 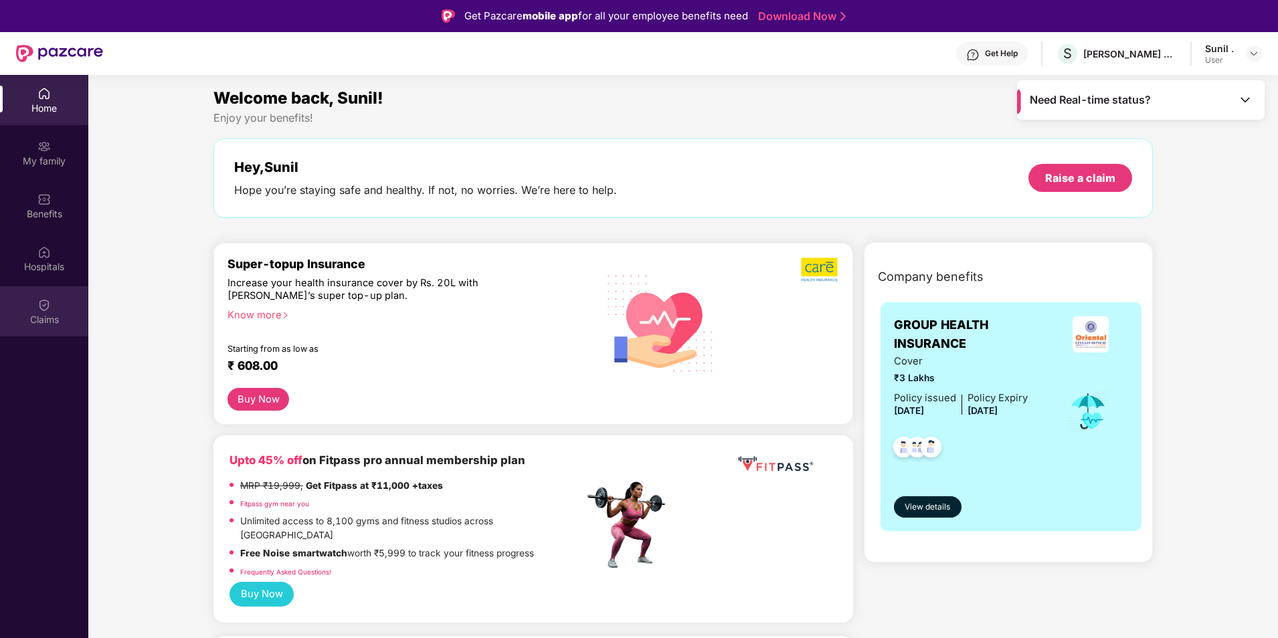 I want to click on span: Welcome back, Sunil!, so click(x=298, y=98).